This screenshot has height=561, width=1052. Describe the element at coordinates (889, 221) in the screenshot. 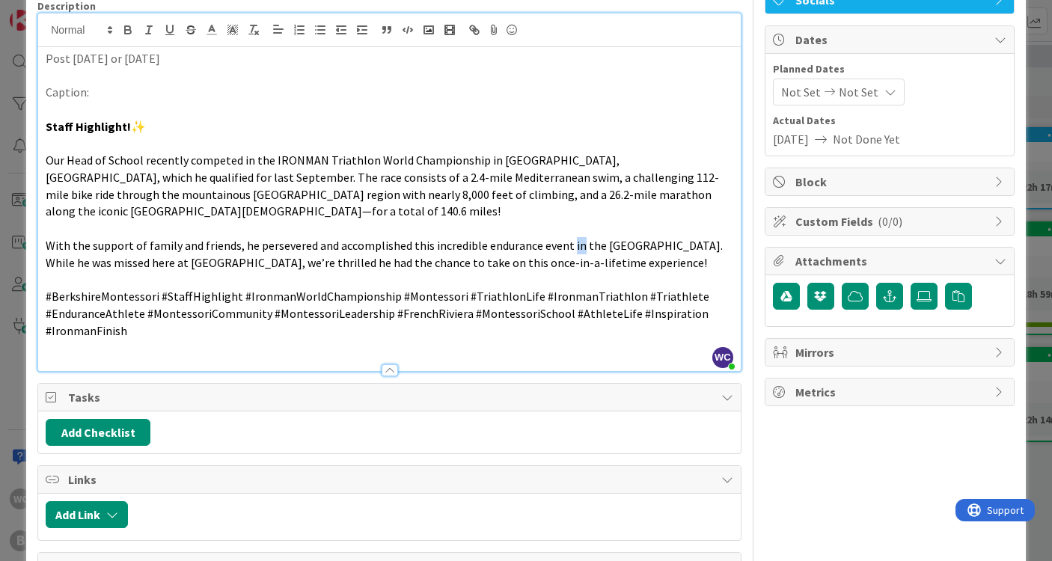

I see `span: ( 0/0 )` at that location.